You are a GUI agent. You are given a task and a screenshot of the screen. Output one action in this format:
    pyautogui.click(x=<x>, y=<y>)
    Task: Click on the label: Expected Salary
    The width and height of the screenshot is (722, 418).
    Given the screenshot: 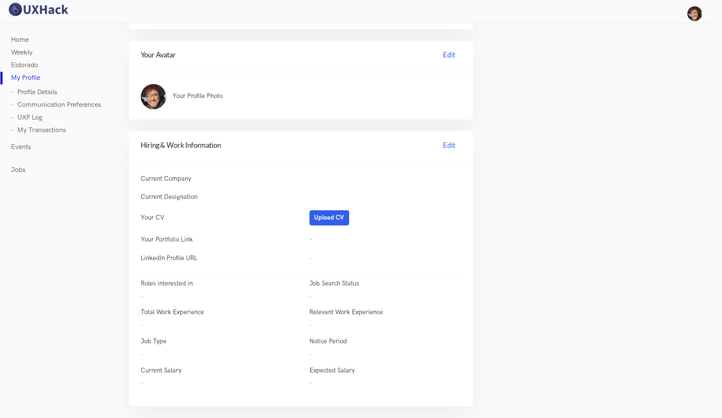 What is the action you would take?
    pyautogui.click(x=332, y=371)
    